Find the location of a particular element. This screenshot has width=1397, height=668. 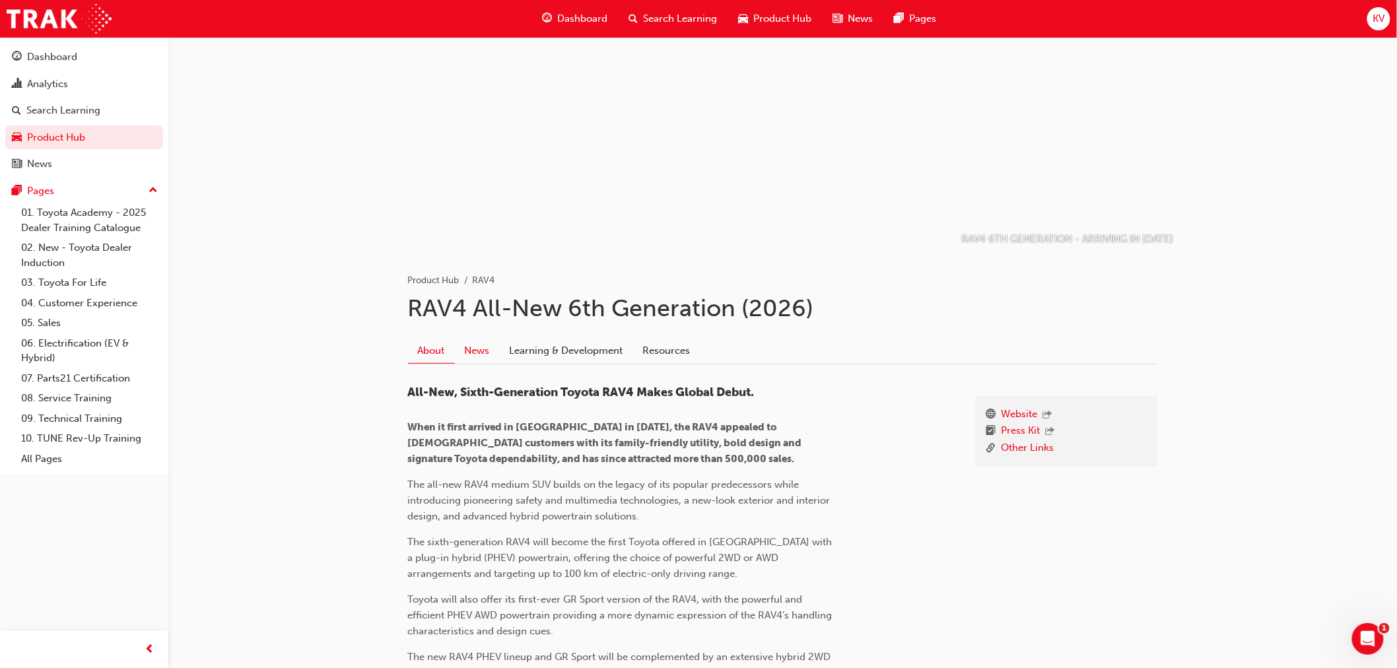

a: Press Kit is located at coordinates (1021, 432).